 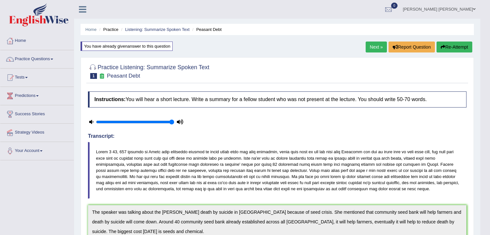 What do you see at coordinates (277, 100) in the screenshot?
I see `h4: You will hear a short lecture. Write a summary for a fellow student who was not present at the le...` at bounding box center [277, 100].